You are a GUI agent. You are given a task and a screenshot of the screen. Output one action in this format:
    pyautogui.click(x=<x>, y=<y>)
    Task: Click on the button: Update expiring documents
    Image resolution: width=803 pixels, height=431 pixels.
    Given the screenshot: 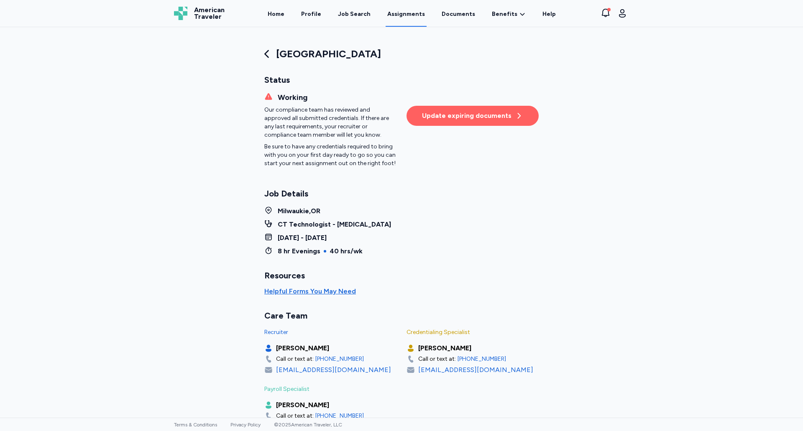 What is the action you would take?
    pyautogui.click(x=472, y=116)
    